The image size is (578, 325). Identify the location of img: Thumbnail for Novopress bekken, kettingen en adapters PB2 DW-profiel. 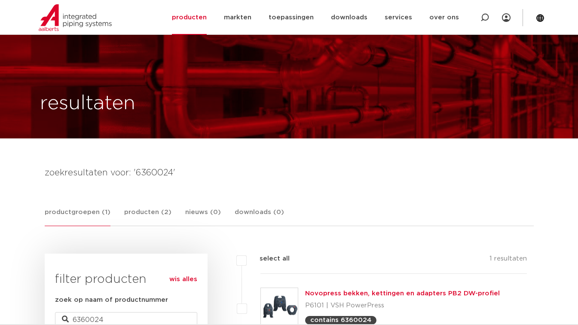
(280, 307).